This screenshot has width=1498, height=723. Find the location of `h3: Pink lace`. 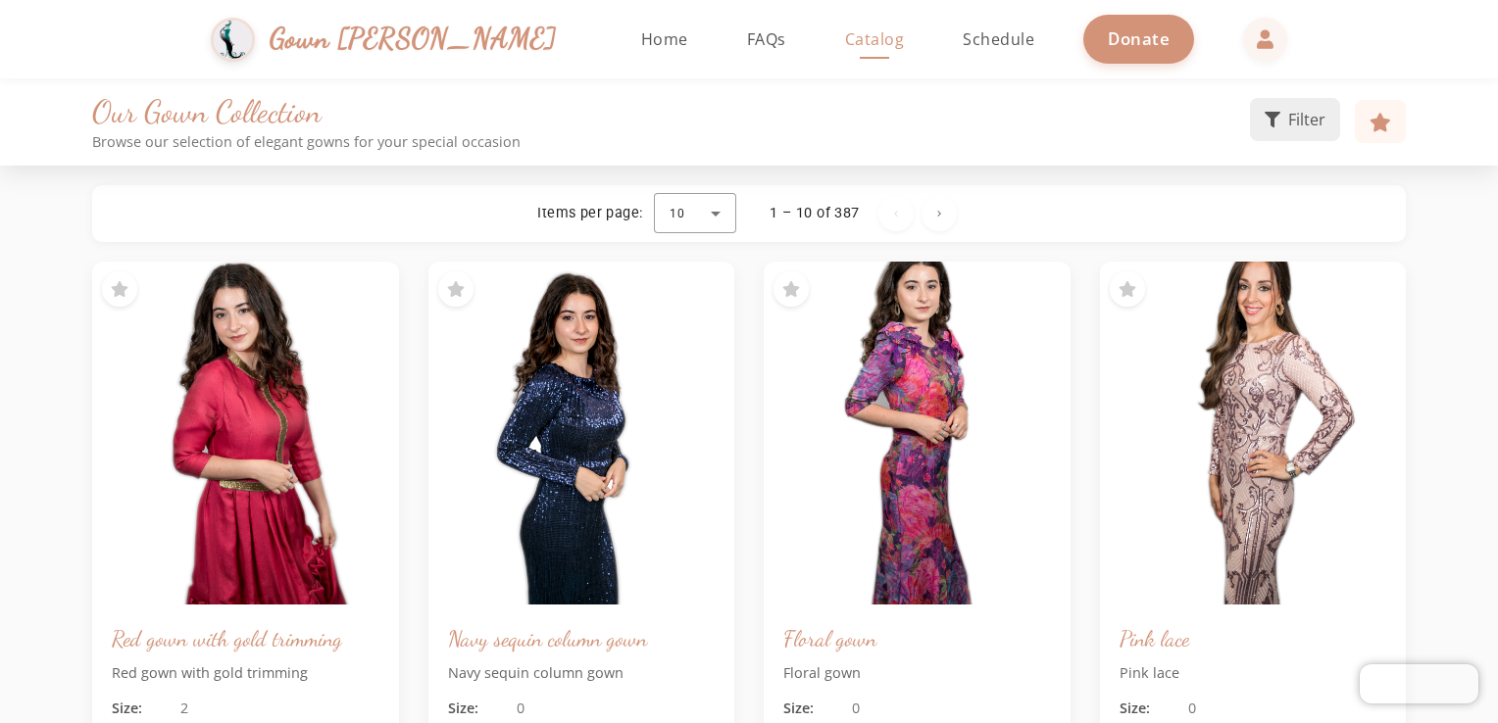

h3: Pink lace is located at coordinates (1253, 638).